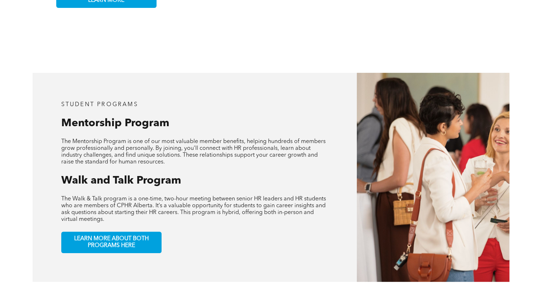  I want to click on span: The Mentorship Program is one of our most valuable member benefits, helping hundreds of members g..., so click(193, 151).